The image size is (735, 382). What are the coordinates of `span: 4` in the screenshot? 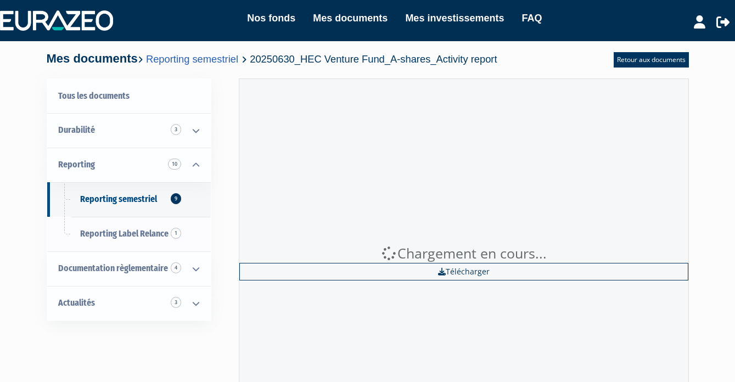 It's located at (176, 268).